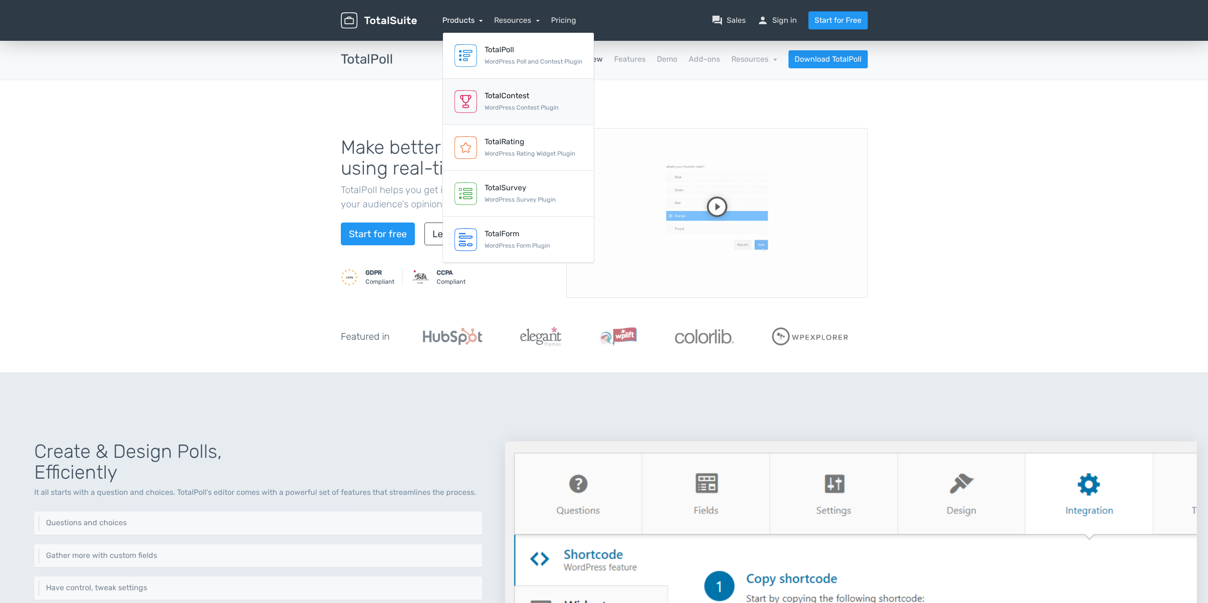 This screenshot has height=603, width=1208. What do you see at coordinates (518, 240) in the screenshot?
I see `a: TotalForm WordPress Form Plugin` at bounding box center [518, 240].